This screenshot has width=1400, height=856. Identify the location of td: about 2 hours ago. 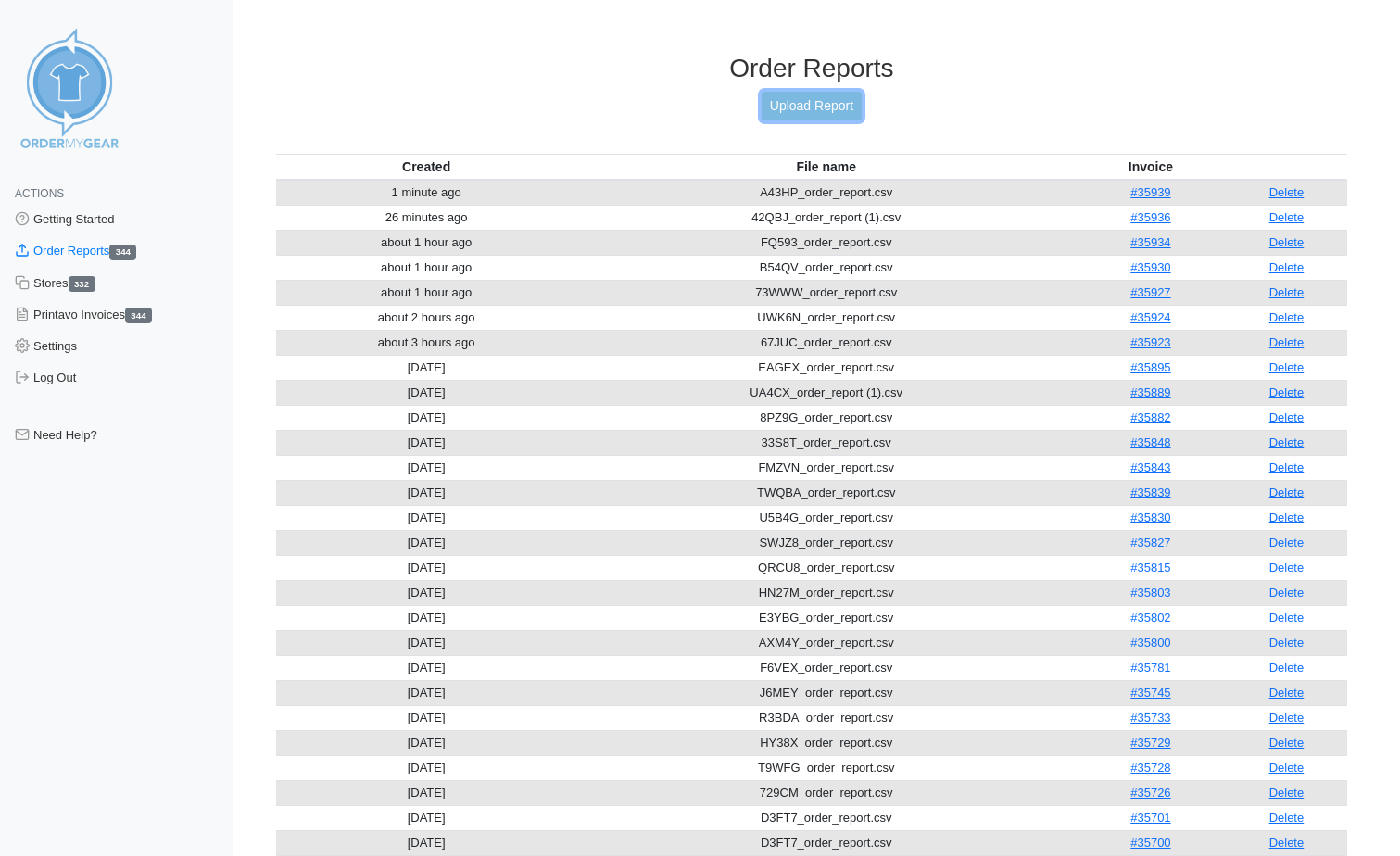
(426, 317).